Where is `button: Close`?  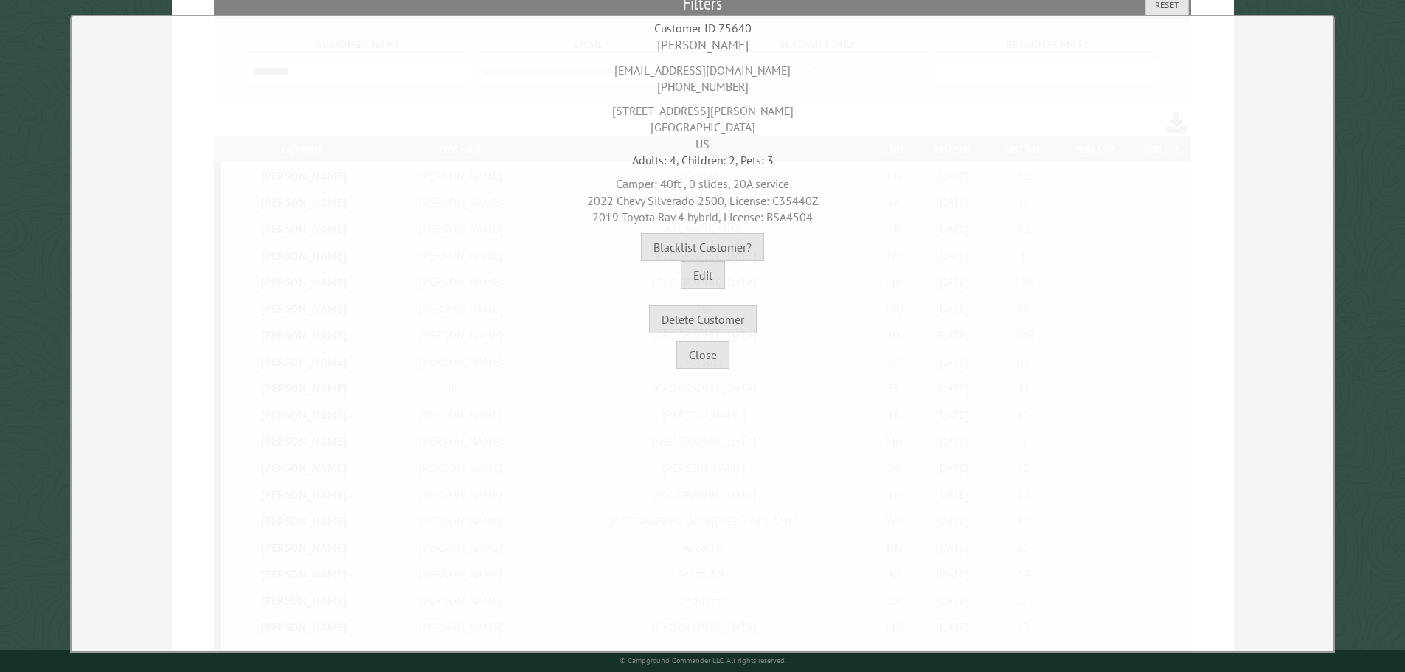 button: Close is located at coordinates (703, 355).